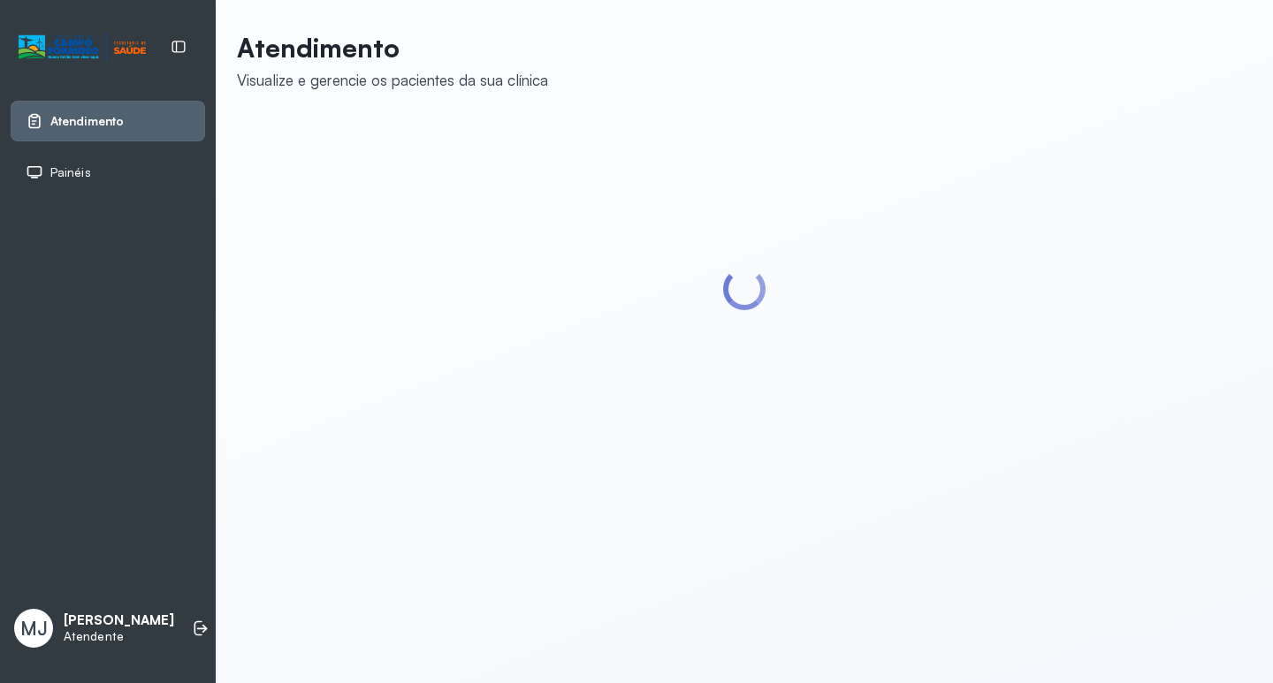 The image size is (1273, 683). What do you see at coordinates (71, 172) in the screenshot?
I see `span: Painéis` at bounding box center [71, 172].